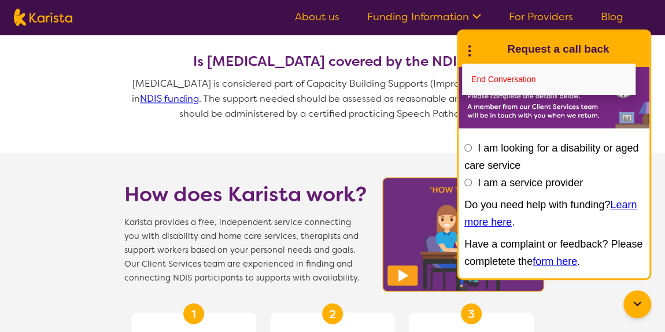 Image resolution: width=665 pixels, height=332 pixels. What do you see at coordinates (554, 98) in the screenshot?
I see `img: Karista offline chat form to request call back` at bounding box center [554, 98].